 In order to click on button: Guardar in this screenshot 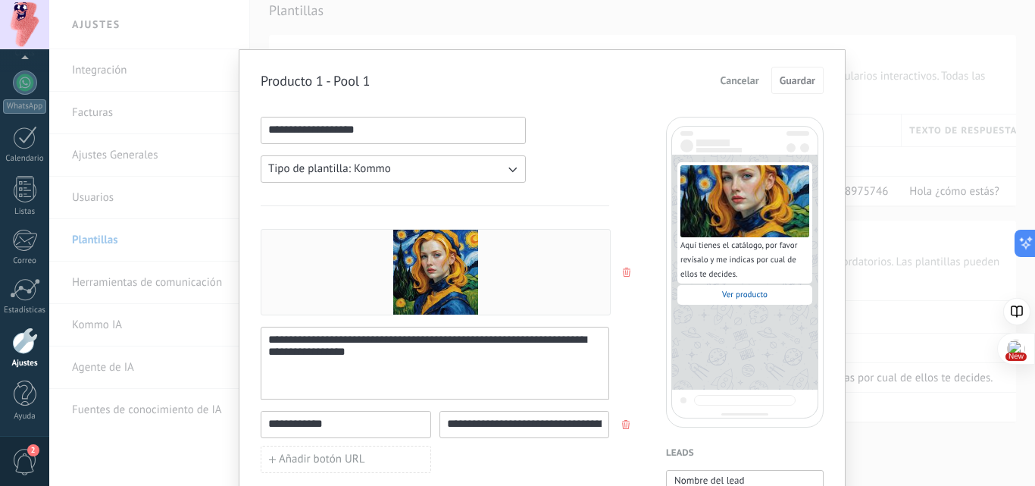, I will do `click(797, 80)`.